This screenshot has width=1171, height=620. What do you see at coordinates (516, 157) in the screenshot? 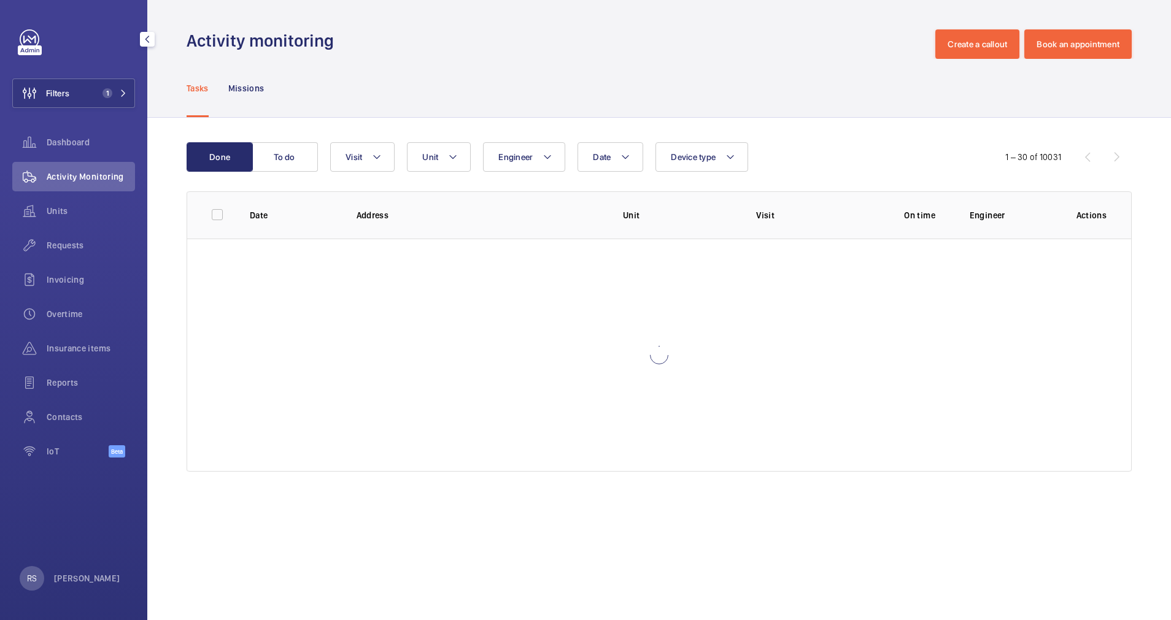
I see `span: Engineer` at bounding box center [516, 157].